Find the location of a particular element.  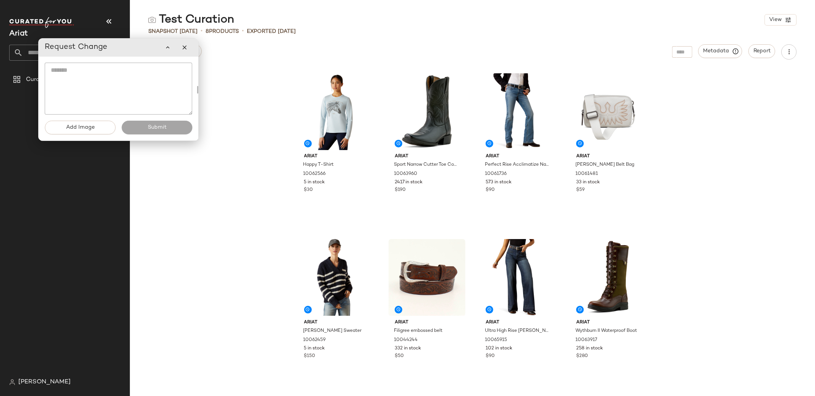

div: Products is located at coordinates (222, 31).